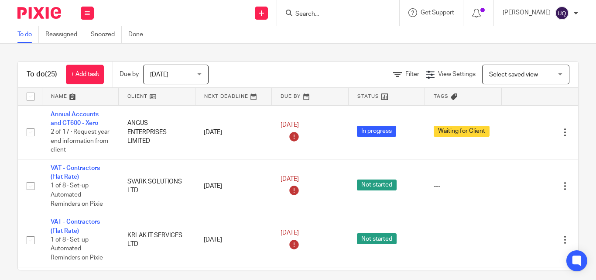  Describe the element at coordinates (75, 119) in the screenshot. I see `a: Annual Accounts and CT600 - Xero` at that location.